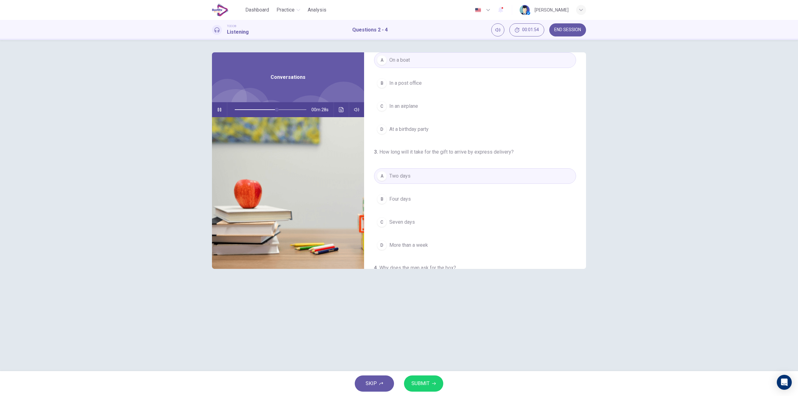 This screenshot has width=798, height=396. Describe the element at coordinates (567, 30) in the screenshot. I see `span: END SESSION` at that location.